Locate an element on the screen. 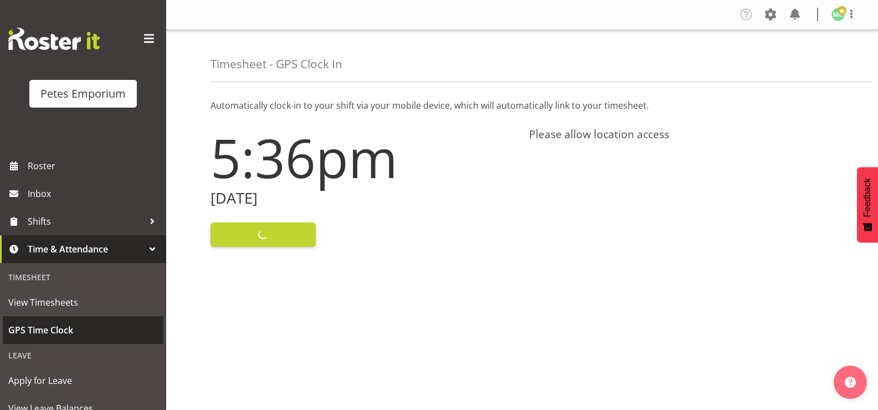  img: Rosterit website logo is located at coordinates (54, 39).